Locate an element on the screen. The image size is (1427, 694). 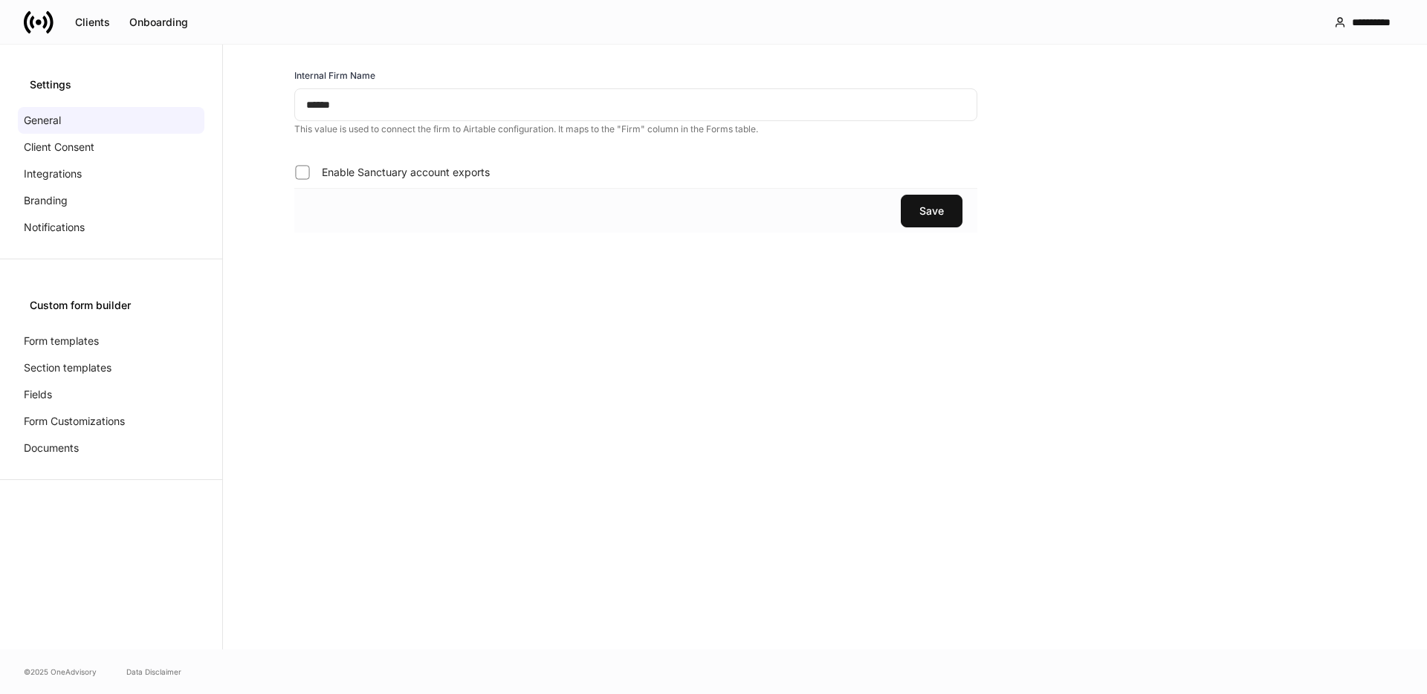
div: Clients is located at coordinates (92, 22).